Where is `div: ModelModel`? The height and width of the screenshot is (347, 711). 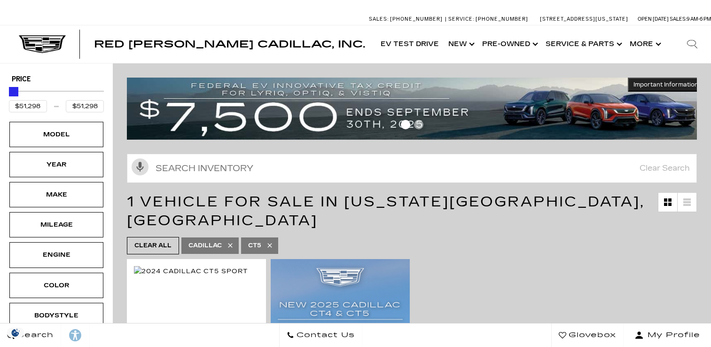 div: ModelModel is located at coordinates (56, 134).